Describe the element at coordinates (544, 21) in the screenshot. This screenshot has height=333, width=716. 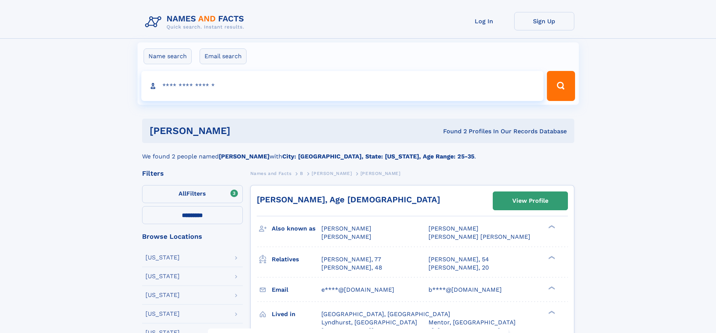
I see `a: Sign Up` at that location.